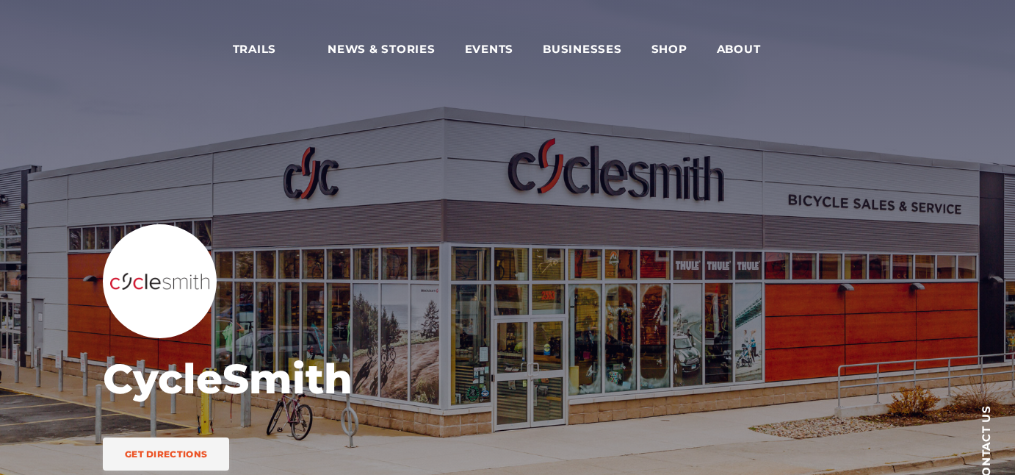 This screenshot has height=475, width=1015. Describe the element at coordinates (489, 49) in the screenshot. I see `span: Events` at that location.